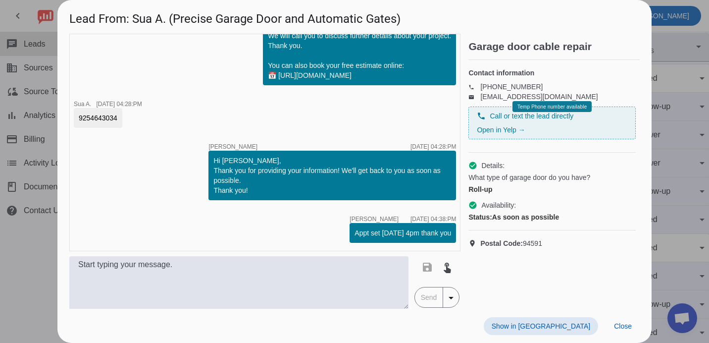 The width and height of the screenshot is (709, 343). I want to click on div: 9254643034, so click(98, 118).